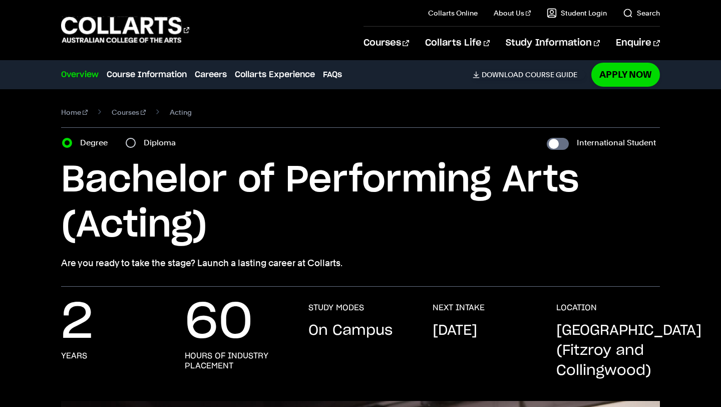 The image size is (721, 407). Describe the element at coordinates (147, 75) in the screenshot. I see `a: Course Information` at that location.